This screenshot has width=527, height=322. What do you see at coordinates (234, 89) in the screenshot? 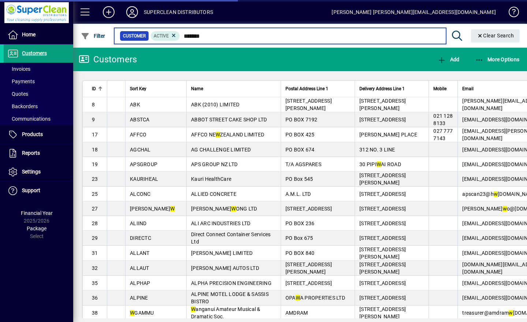
I see `div: Name` at bounding box center [234, 89].